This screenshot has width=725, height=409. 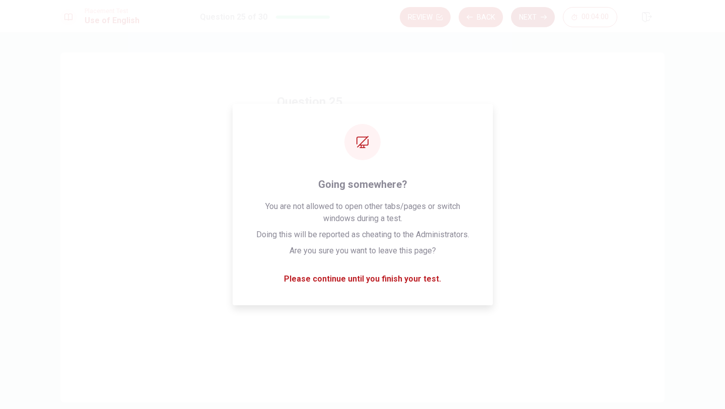 What do you see at coordinates (289, 229) in the screenshot?
I see `div: C` at bounding box center [289, 229].